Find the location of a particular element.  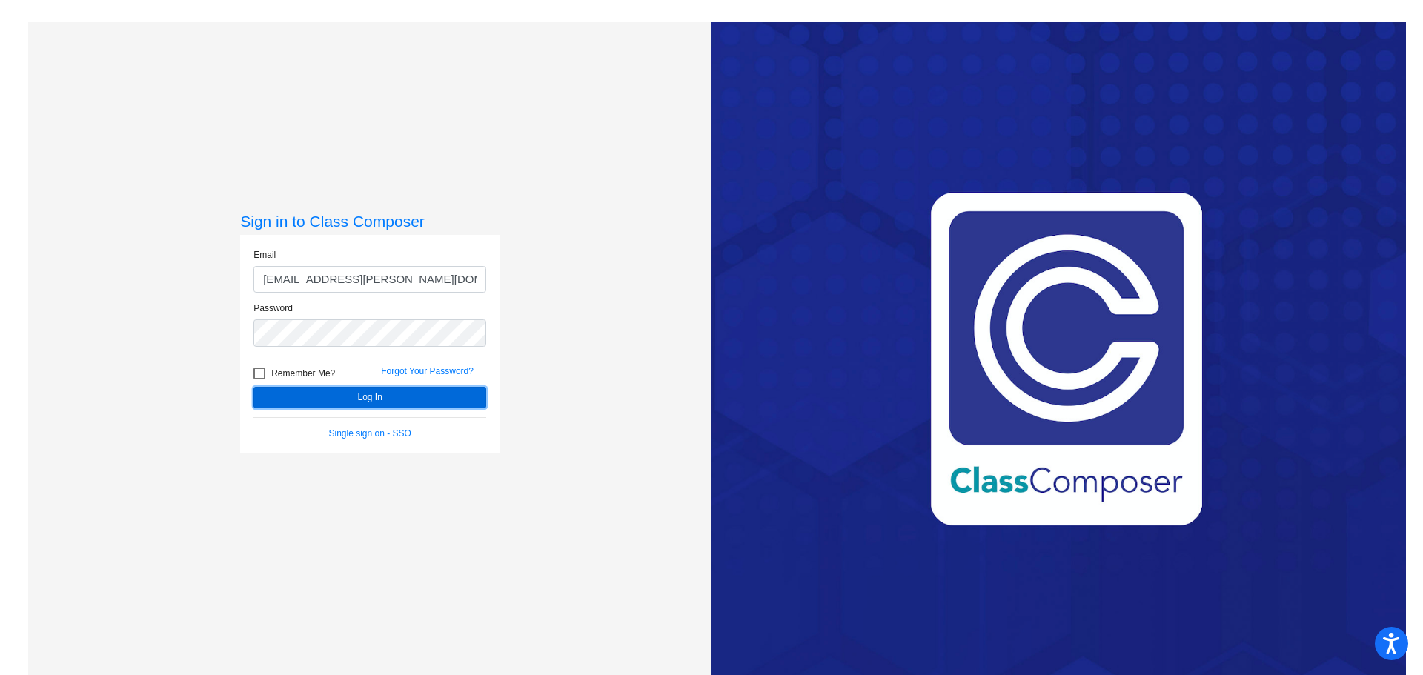

label: Email is located at coordinates (265, 255).